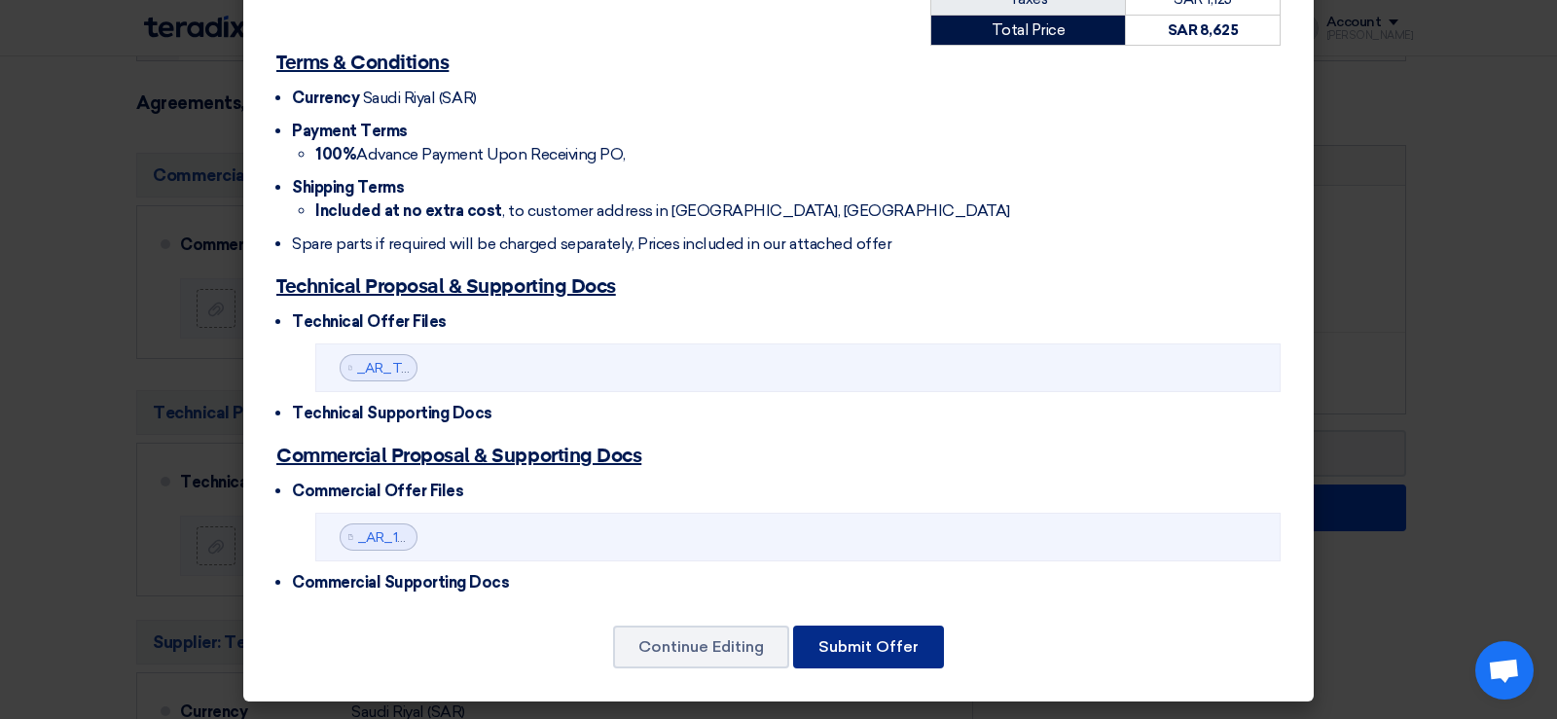  I want to click on strong: Included at no extra cost, so click(409, 210).